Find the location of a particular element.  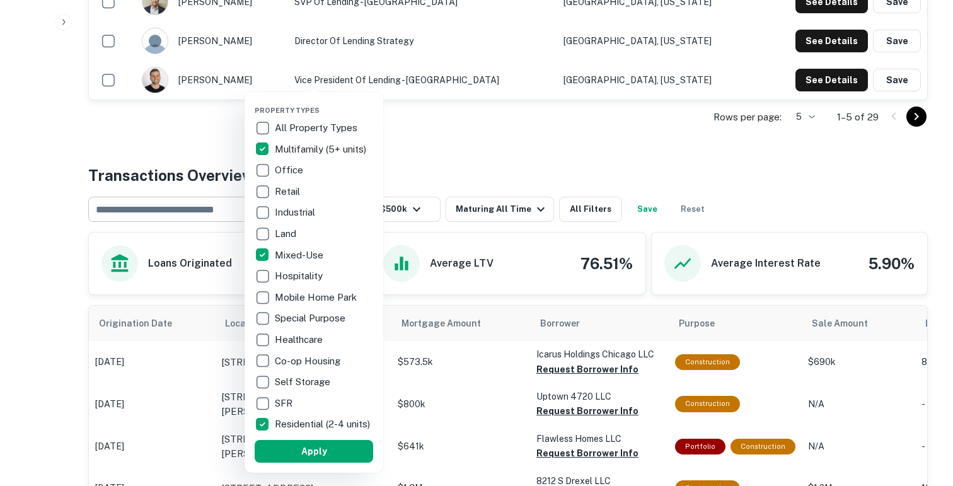

p: Mixed-Use is located at coordinates (300, 255).